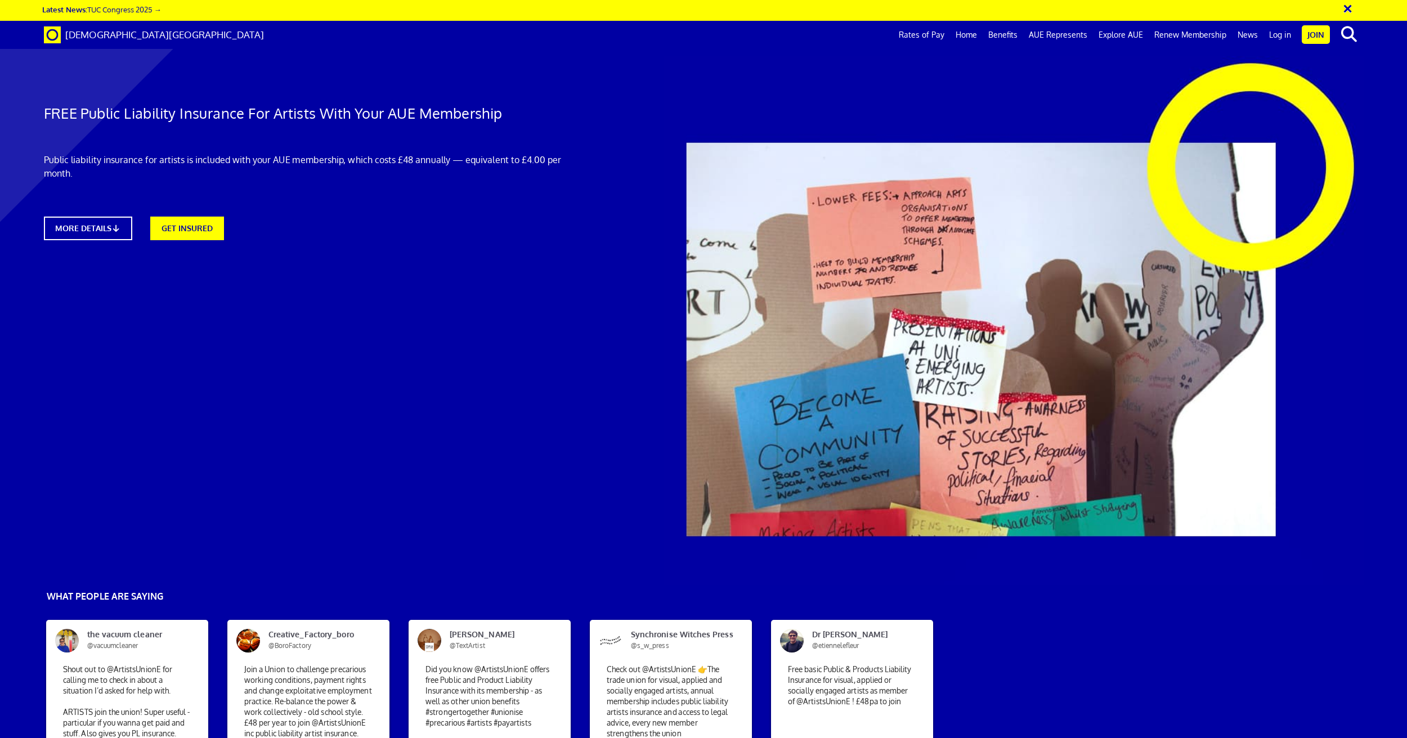 The height and width of the screenshot is (738, 1407). Describe the element at coordinates (102, 9) in the screenshot. I see `a: Latest News:TUC Congress 2025 →` at that location.